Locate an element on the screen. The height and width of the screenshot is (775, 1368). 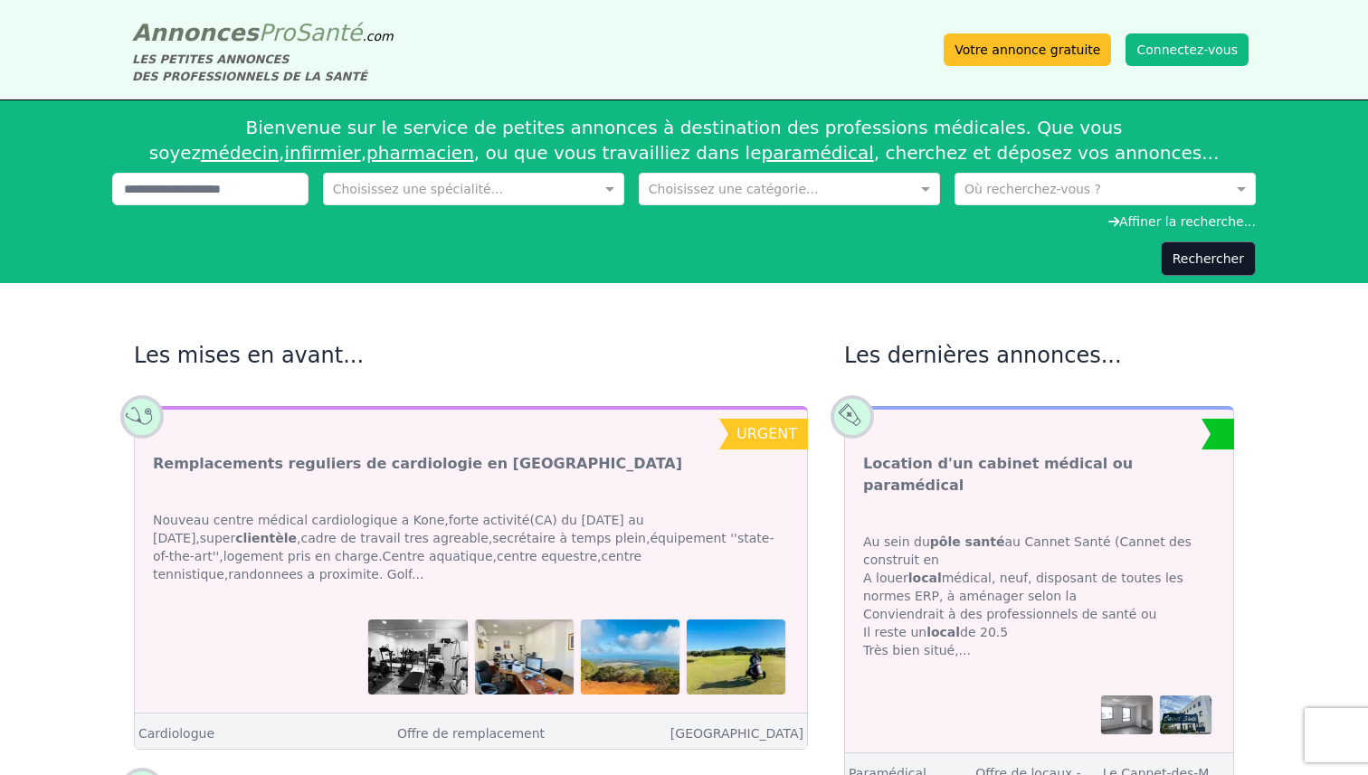
a: Cardiologue is located at coordinates (176, 734).